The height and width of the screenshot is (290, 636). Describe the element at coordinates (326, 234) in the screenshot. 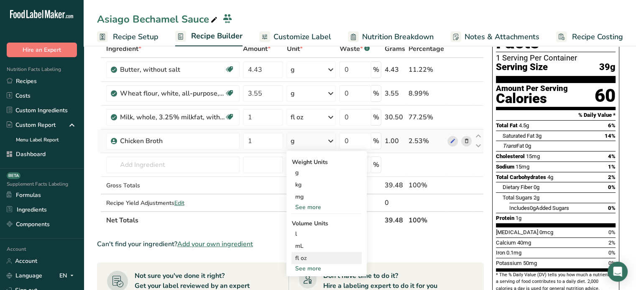

I see `div: l` at that location.